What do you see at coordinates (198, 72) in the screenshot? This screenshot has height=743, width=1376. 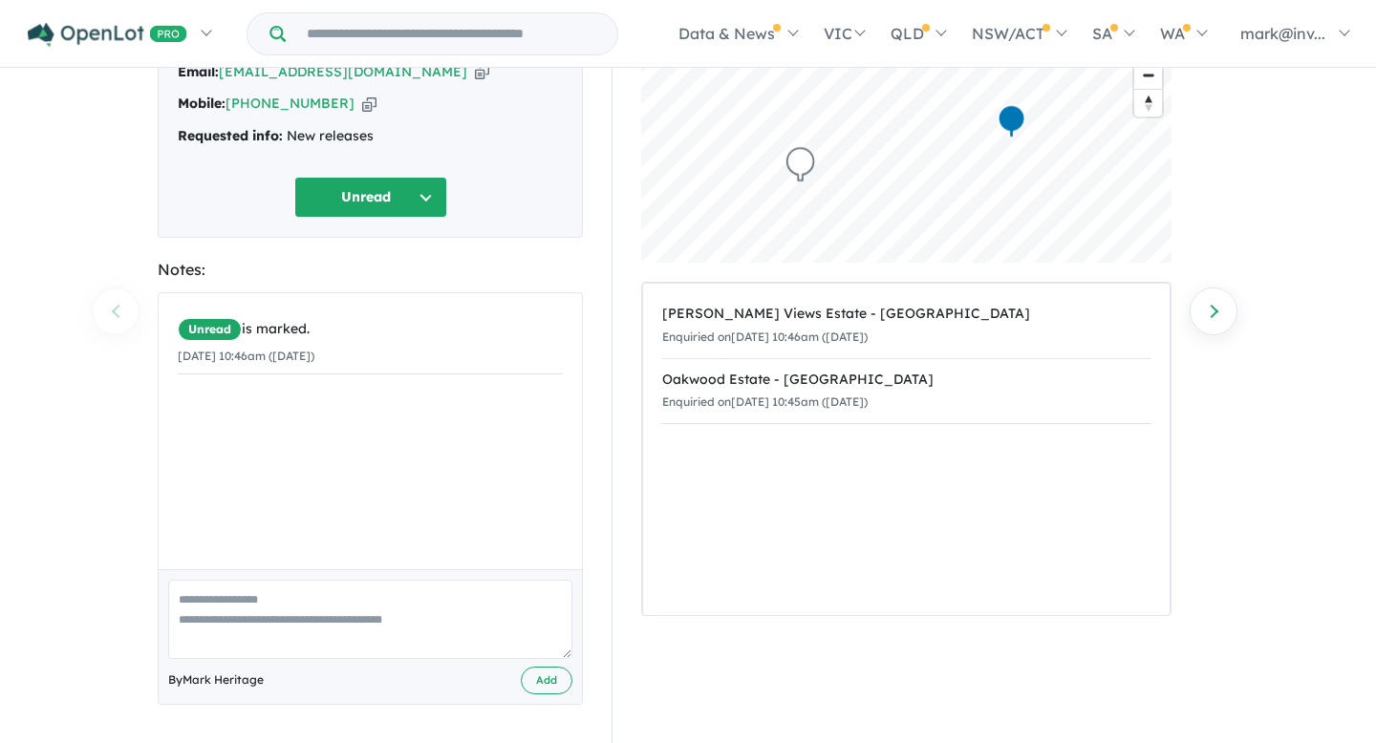 I see `strong: Email:` at bounding box center [198, 72].